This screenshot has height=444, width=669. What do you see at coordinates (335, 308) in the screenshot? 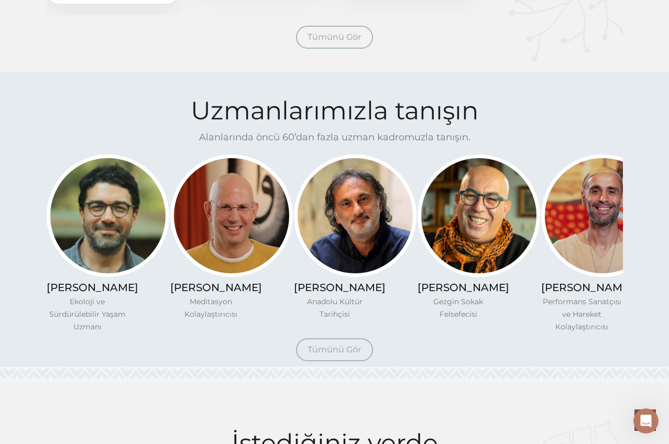
I see `span: Anadolu Kültür Tarihçisi` at bounding box center [335, 308].